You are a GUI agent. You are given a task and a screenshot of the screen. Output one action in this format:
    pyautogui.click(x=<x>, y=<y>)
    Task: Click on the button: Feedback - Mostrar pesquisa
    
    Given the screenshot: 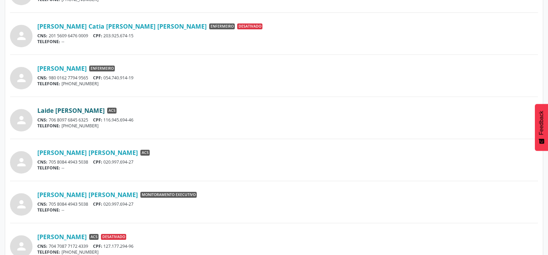 What is the action you would take?
    pyautogui.click(x=541, y=127)
    